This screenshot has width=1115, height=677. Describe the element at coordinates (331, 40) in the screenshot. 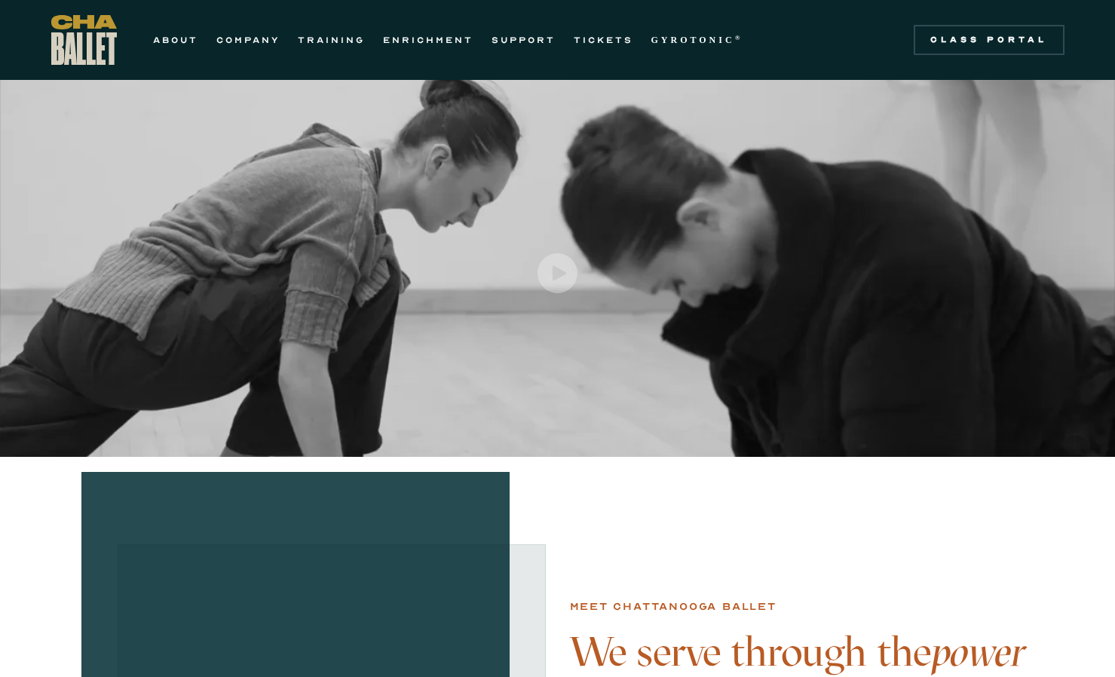

I see `a: TRAINING` at that location.